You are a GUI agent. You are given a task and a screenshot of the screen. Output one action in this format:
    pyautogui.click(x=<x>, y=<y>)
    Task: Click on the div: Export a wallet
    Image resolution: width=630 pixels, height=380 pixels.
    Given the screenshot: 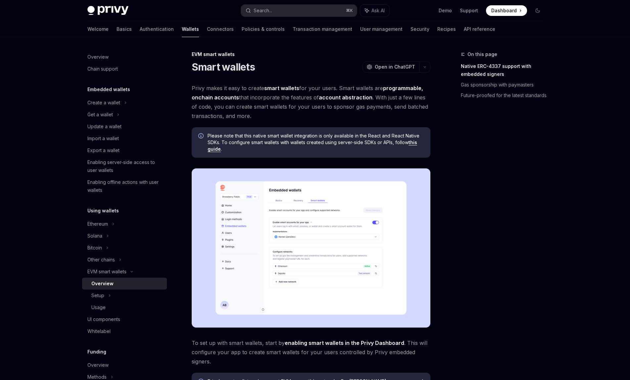 What is the action you would take?
    pyautogui.click(x=103, y=150)
    